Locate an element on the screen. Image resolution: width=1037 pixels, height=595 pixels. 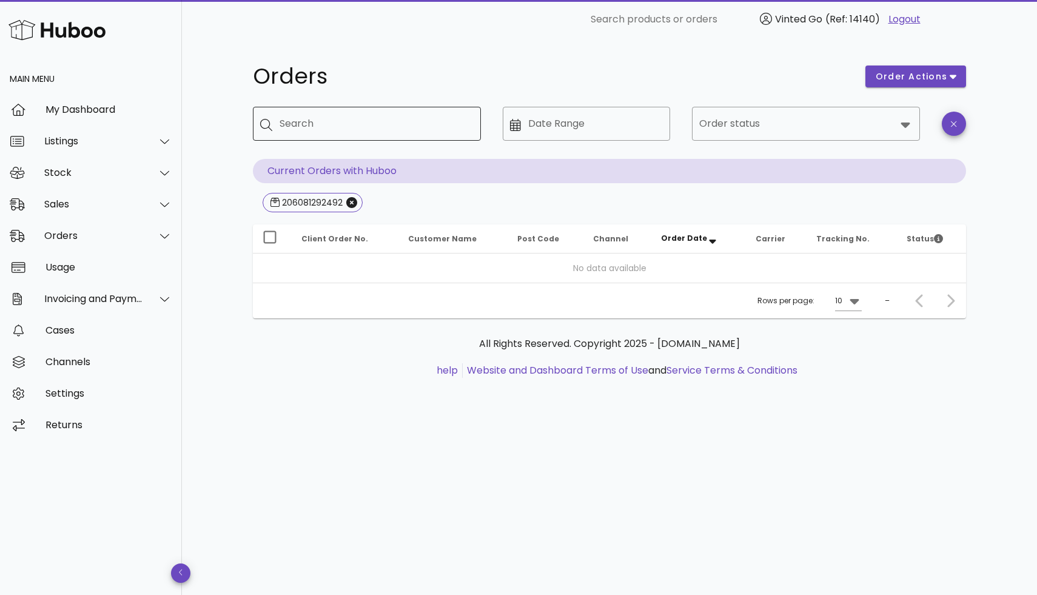
div: 10Rows per page: is located at coordinates (848, 301).